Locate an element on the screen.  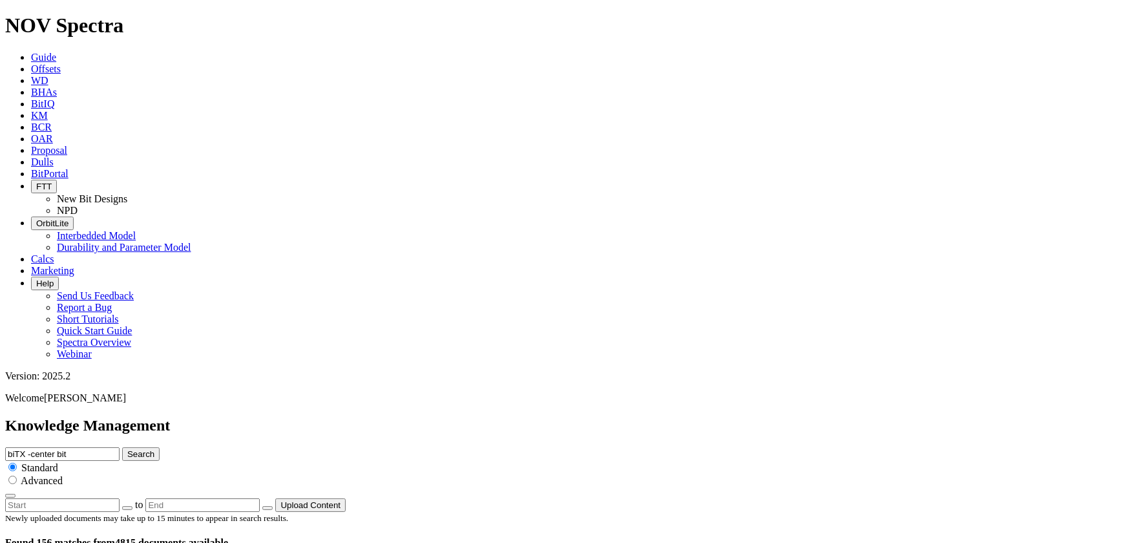
a: BHAs is located at coordinates (44, 92).